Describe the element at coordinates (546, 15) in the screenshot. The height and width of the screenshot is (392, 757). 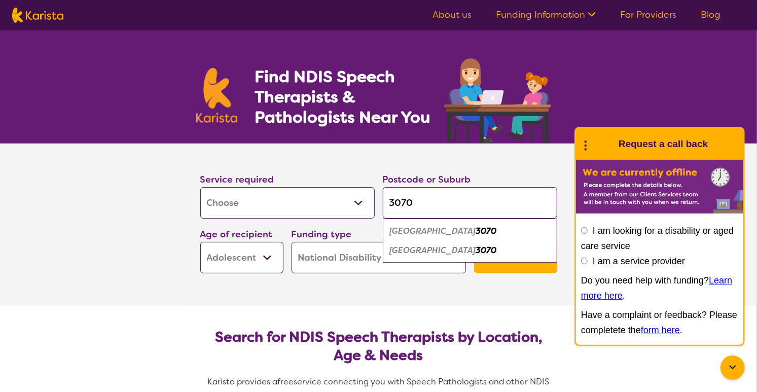
I see `a: Funding Information` at that location.